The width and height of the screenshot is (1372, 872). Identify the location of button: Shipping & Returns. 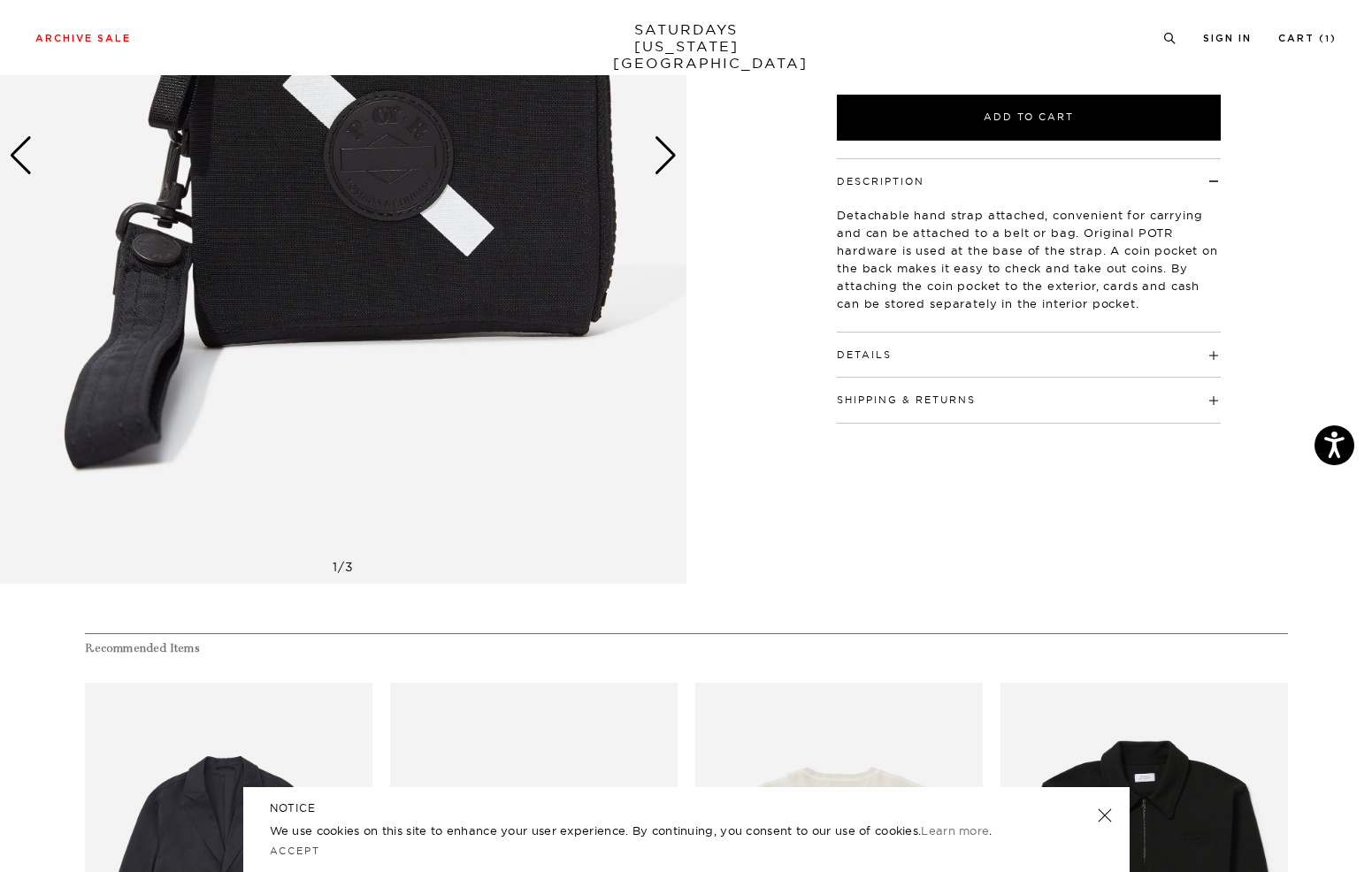
(906, 400).